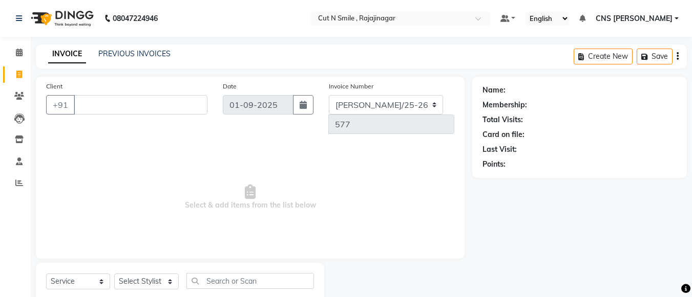  I want to click on span: Select & add items from the list below, so click(250, 198).